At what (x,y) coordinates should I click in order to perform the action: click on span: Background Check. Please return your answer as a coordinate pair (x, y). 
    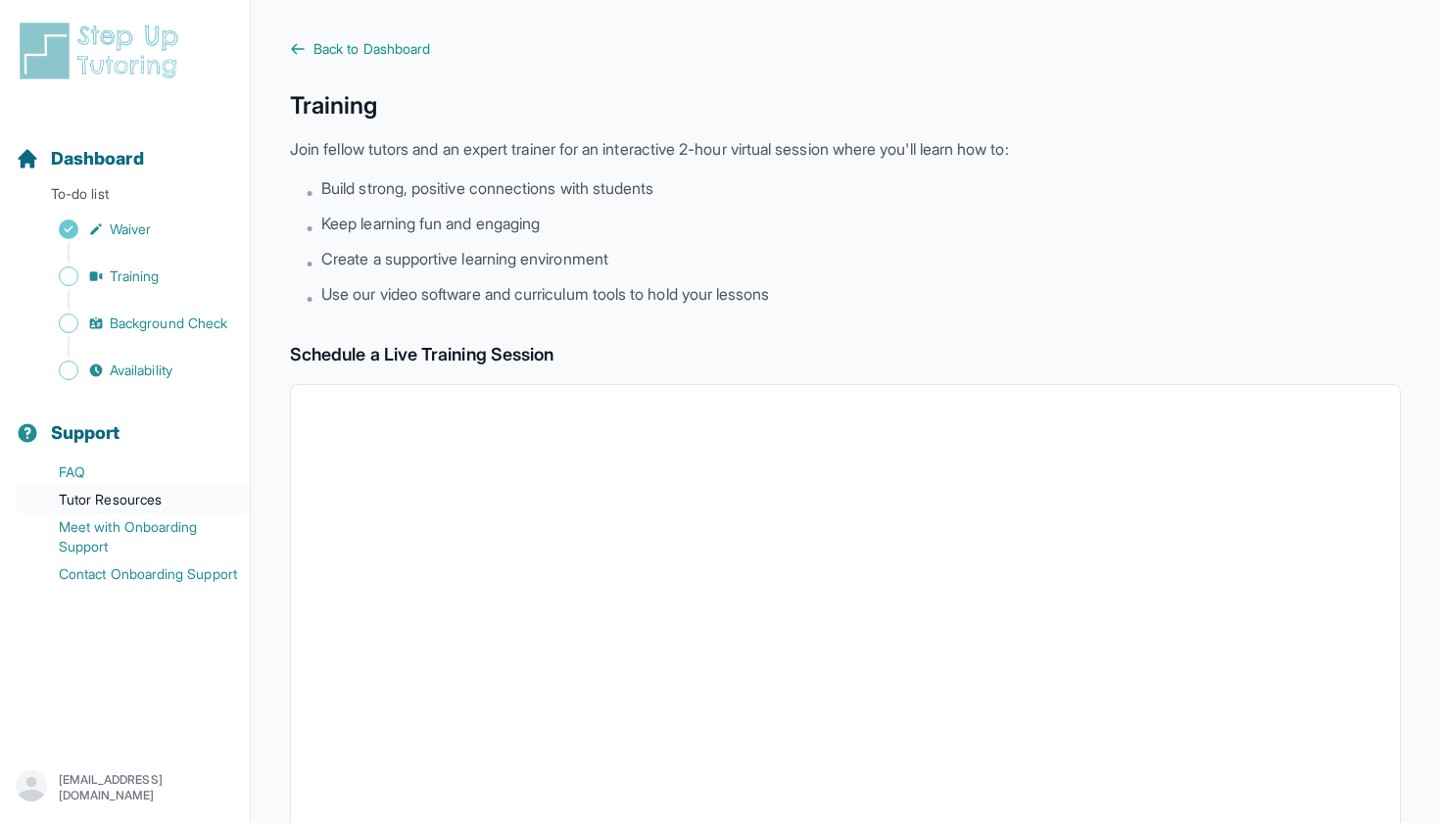
    Looking at the image, I should click on (168, 323).